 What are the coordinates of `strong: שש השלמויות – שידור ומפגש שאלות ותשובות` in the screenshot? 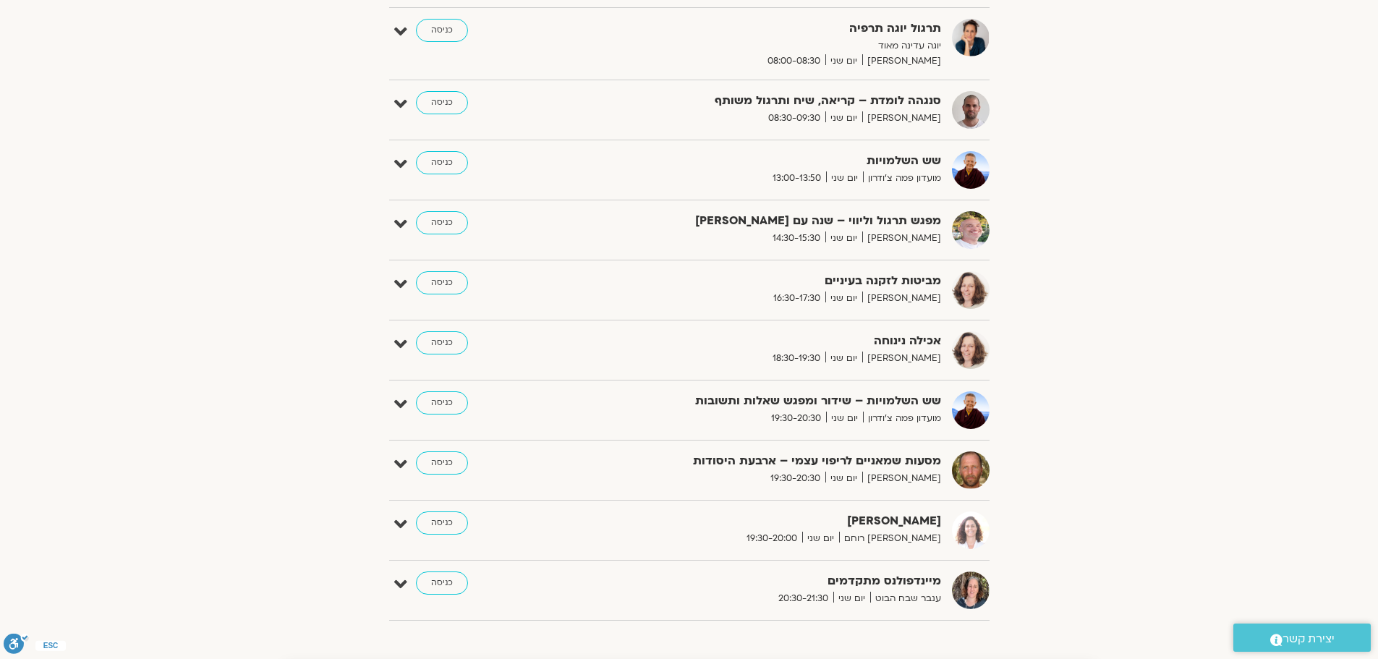 It's located at (764, 401).